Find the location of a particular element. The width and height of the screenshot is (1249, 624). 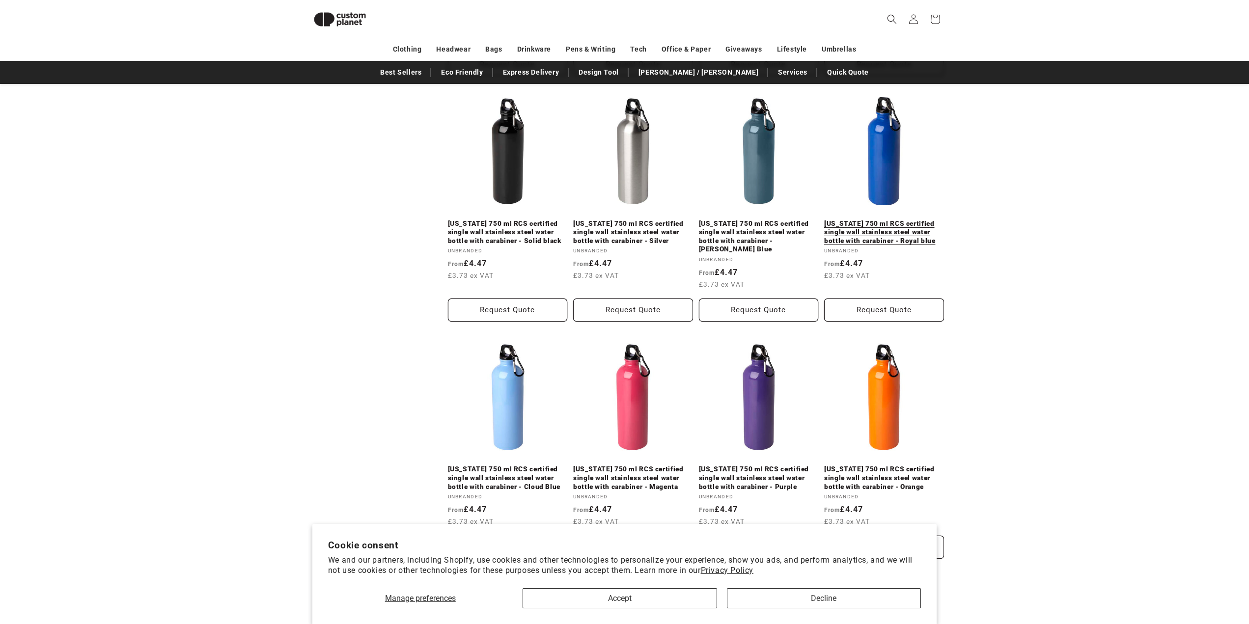

a: Best Sellers is located at coordinates (401, 72).